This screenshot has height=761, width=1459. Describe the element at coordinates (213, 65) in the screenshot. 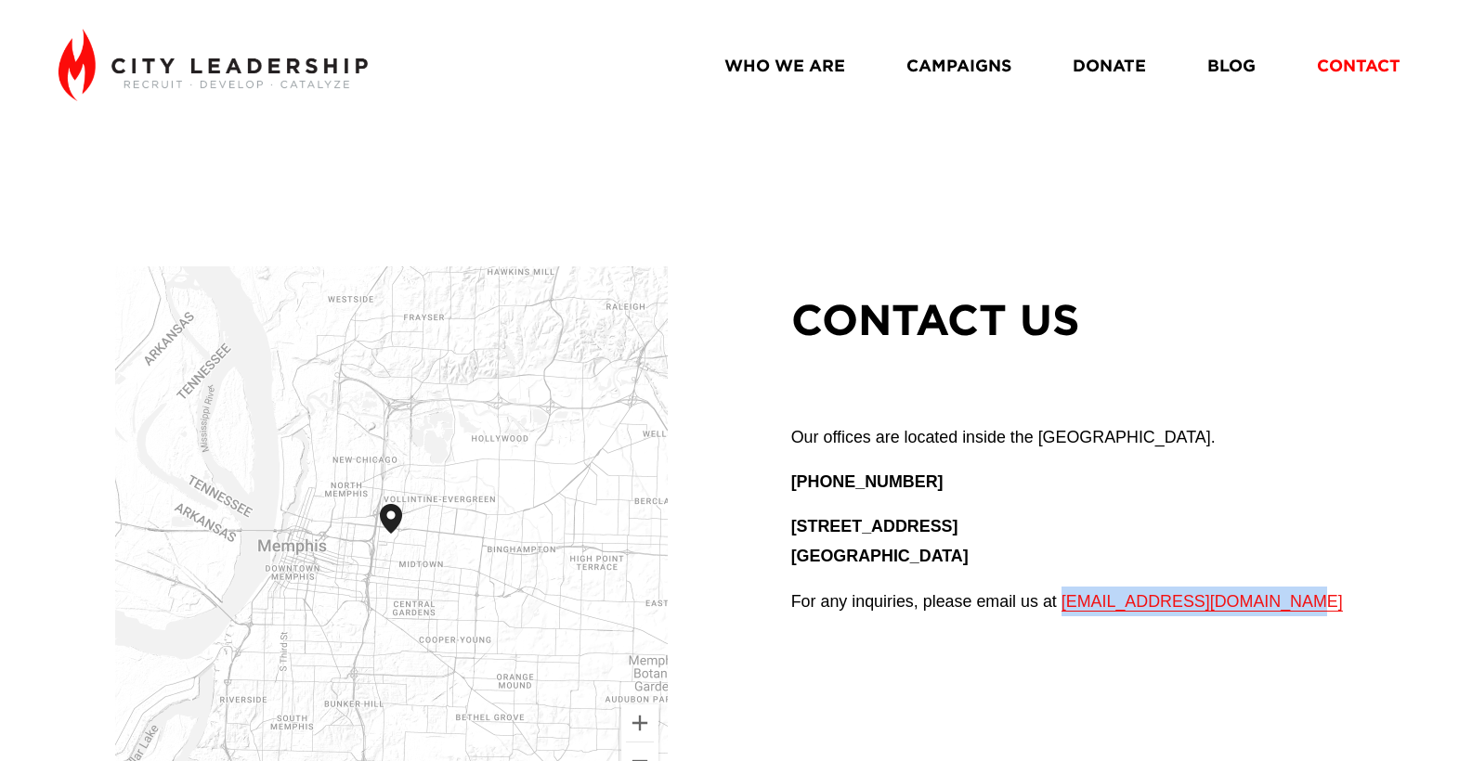

I see `a: City Leadership - Recruit. Develop. Catalyze.` at that location.